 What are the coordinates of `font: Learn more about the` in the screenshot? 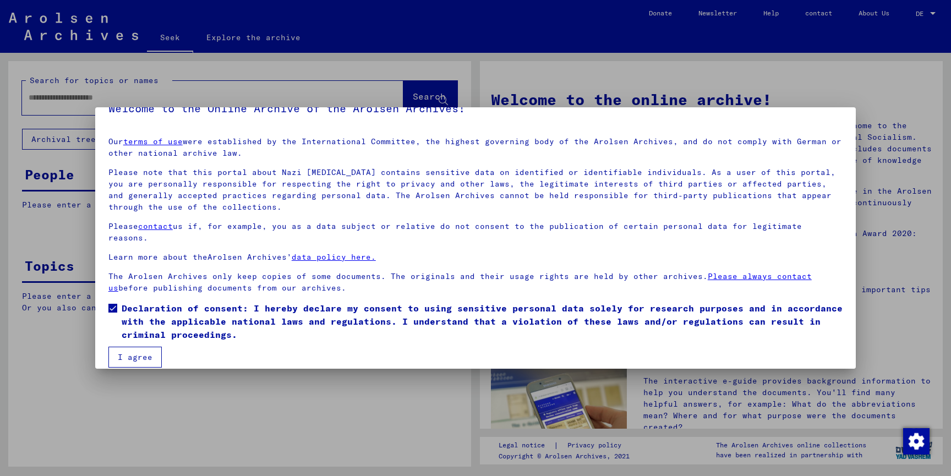 It's located at (158, 257).